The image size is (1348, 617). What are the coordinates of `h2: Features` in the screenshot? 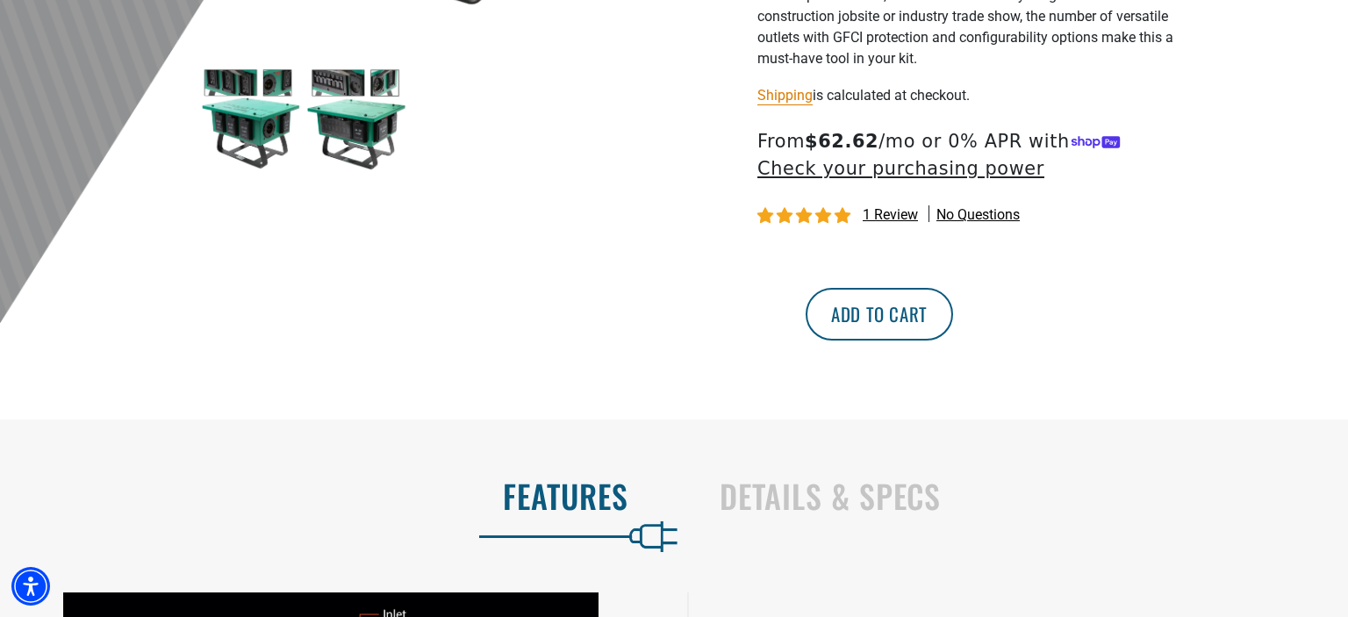 It's located at (333, 496).